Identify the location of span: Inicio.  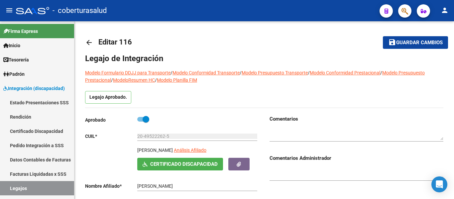
(12, 46).